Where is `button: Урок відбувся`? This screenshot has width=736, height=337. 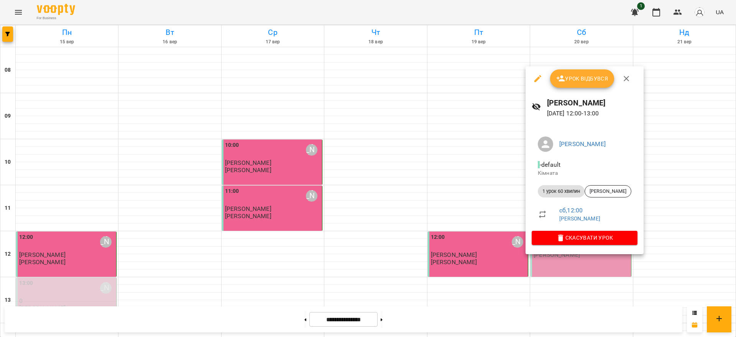 button: Урок відбувся is located at coordinates (582, 79).